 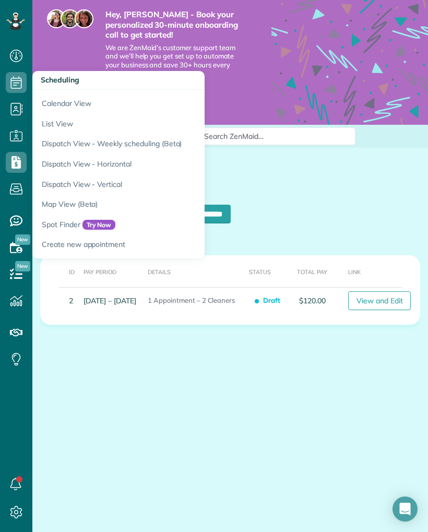 I want to click on div: Open Intercom Messenger, so click(x=405, y=509).